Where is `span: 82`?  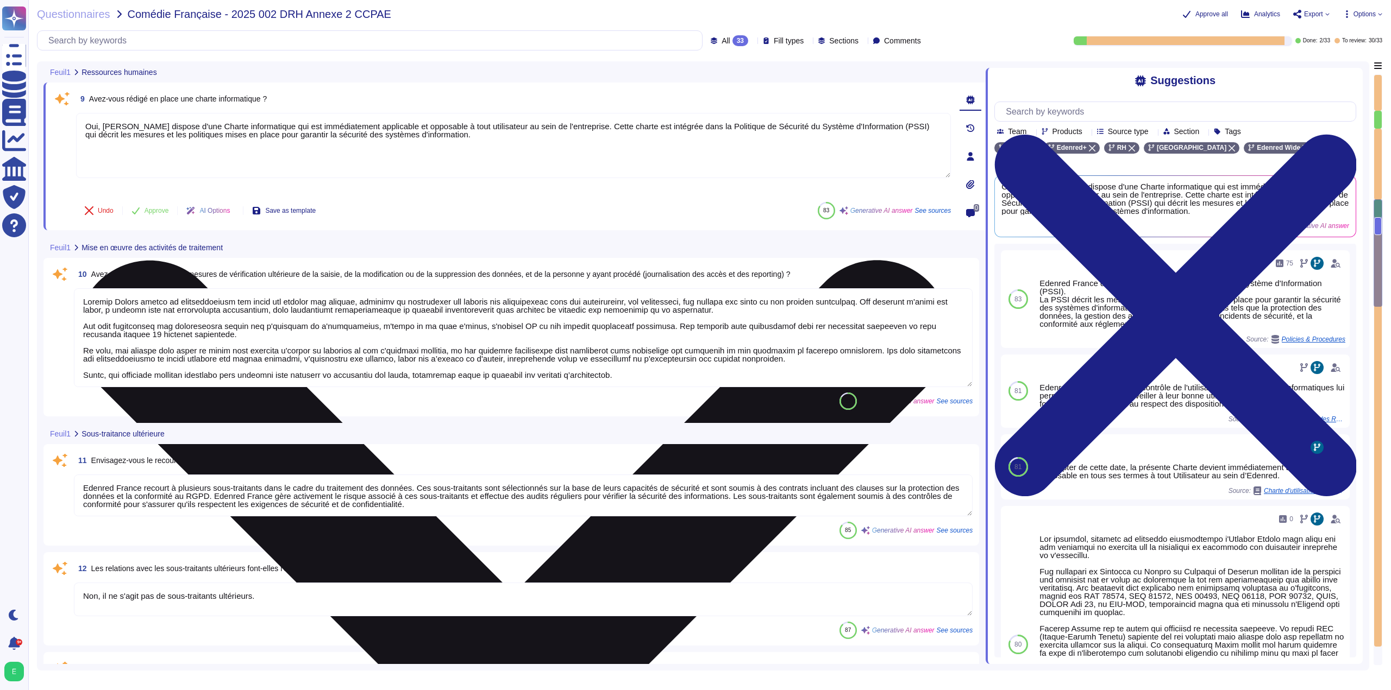 span: 82 is located at coordinates (847, 401).